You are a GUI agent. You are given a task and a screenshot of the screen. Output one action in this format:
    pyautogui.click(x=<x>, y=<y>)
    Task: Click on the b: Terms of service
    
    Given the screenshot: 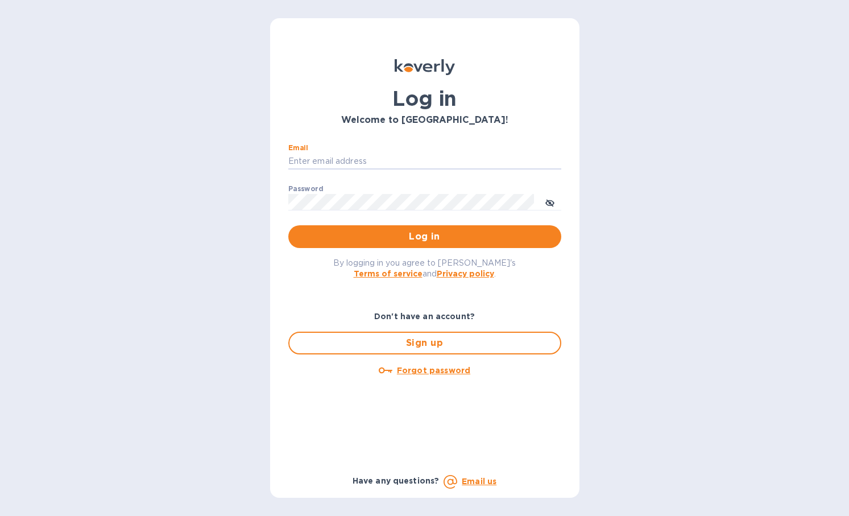 What is the action you would take?
    pyautogui.click(x=388, y=273)
    